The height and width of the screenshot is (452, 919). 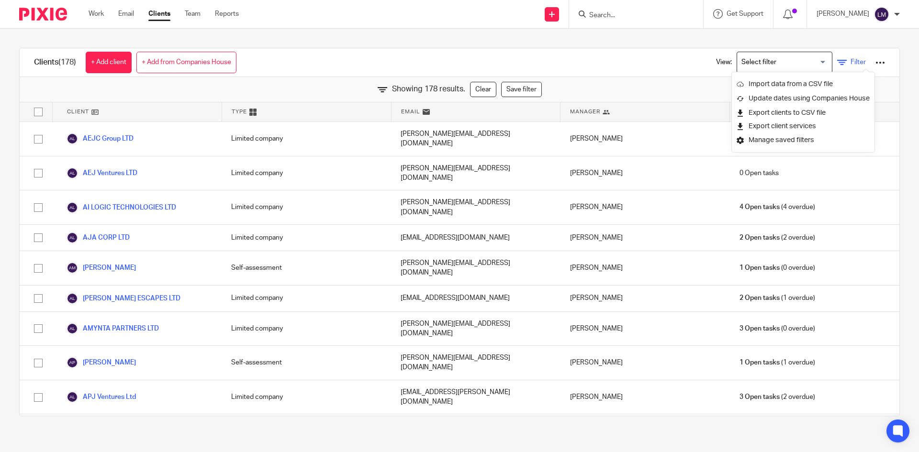 What do you see at coordinates (67, 62) in the screenshot?
I see `span: (178)` at bounding box center [67, 62].